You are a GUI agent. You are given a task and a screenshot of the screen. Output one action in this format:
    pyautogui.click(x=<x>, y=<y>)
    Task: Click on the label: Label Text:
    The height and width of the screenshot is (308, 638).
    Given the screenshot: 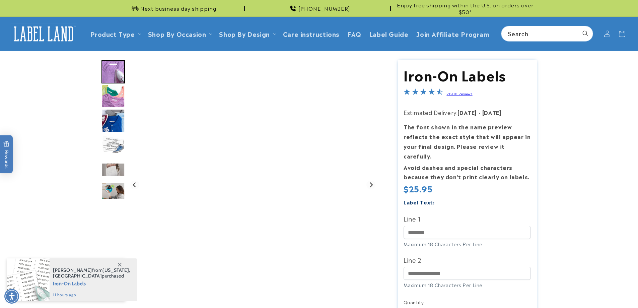 What is the action you would take?
    pyautogui.click(x=419, y=202)
    